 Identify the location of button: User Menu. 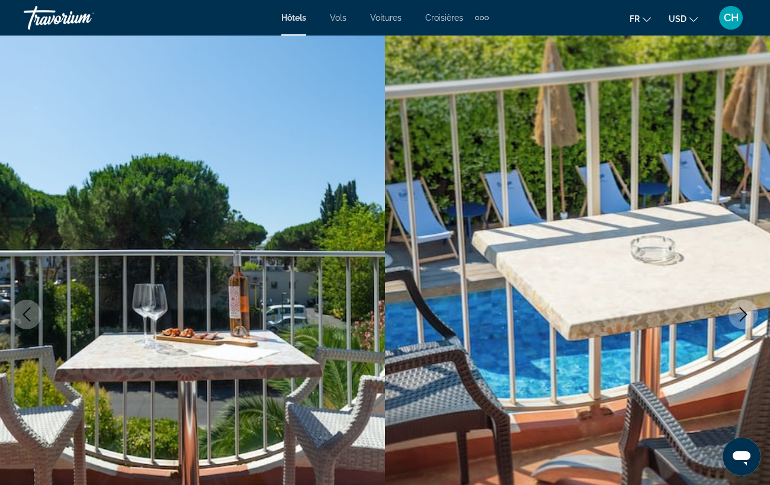
(731, 18).